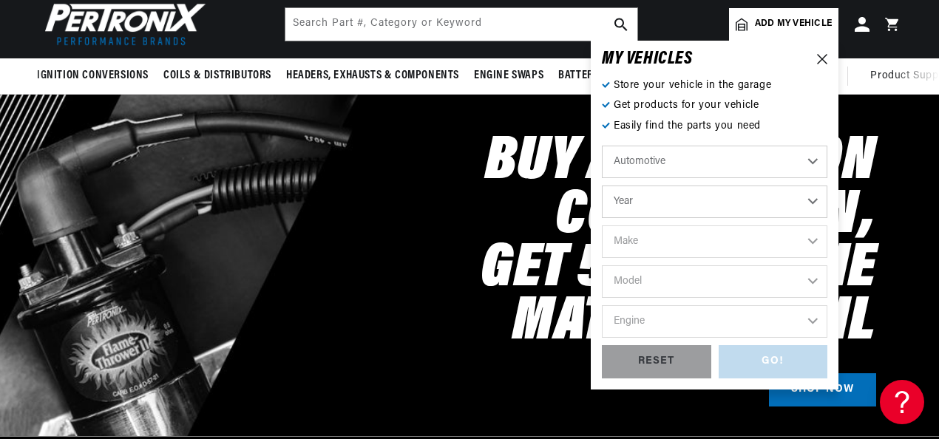 Image resolution: width=939 pixels, height=439 pixels. Describe the element at coordinates (647, 59) in the screenshot. I see `h6: MY VEHICLE S` at that location.